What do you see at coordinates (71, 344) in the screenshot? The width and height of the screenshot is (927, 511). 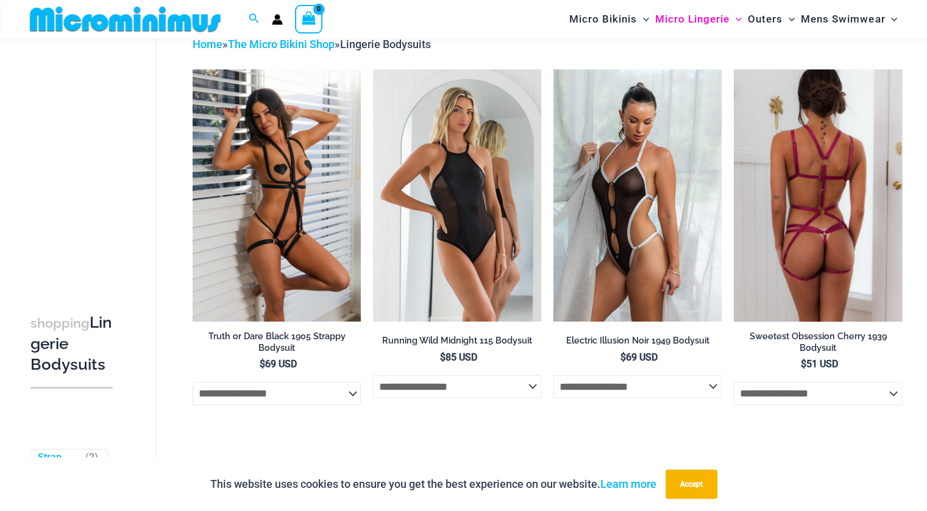 I see `h3: Lingerie Bodysuits` at bounding box center [71, 344].